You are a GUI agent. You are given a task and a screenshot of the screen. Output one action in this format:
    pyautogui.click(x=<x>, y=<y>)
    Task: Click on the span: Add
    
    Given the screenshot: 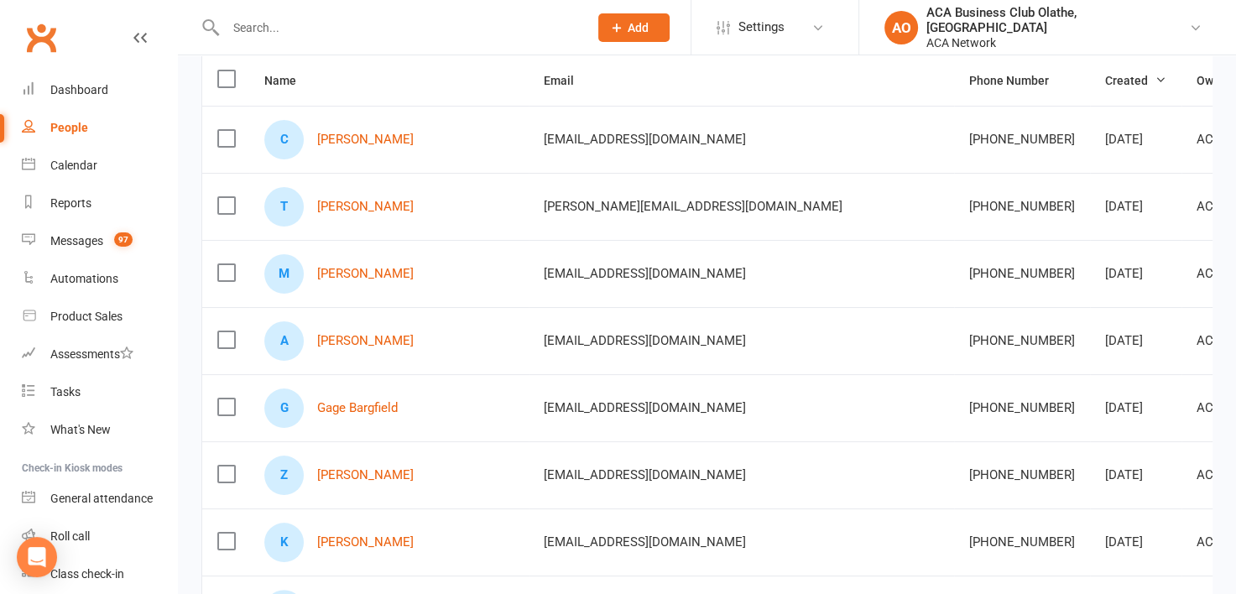 What is the action you would take?
    pyautogui.click(x=638, y=28)
    